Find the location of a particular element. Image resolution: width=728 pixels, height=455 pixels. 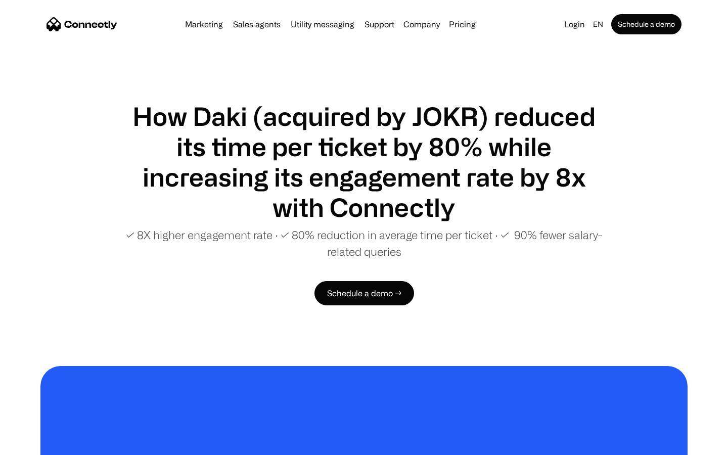

p: ✓ 8X higher engagement rate ∙ ✓ 80% reduction in average time per ticket ∙ ✓ 90% fewer salary-rel... is located at coordinates (364, 243).